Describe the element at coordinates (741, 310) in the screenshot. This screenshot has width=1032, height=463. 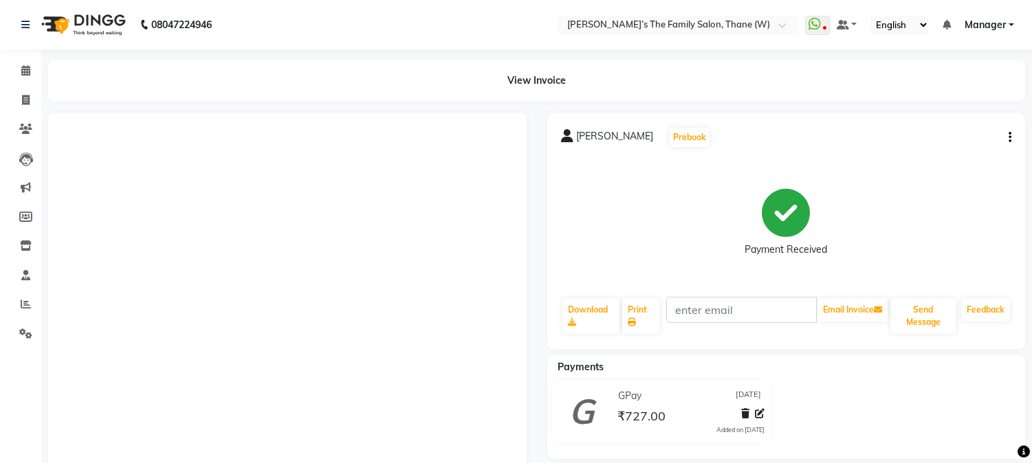
I see `input: enter email` at that location.